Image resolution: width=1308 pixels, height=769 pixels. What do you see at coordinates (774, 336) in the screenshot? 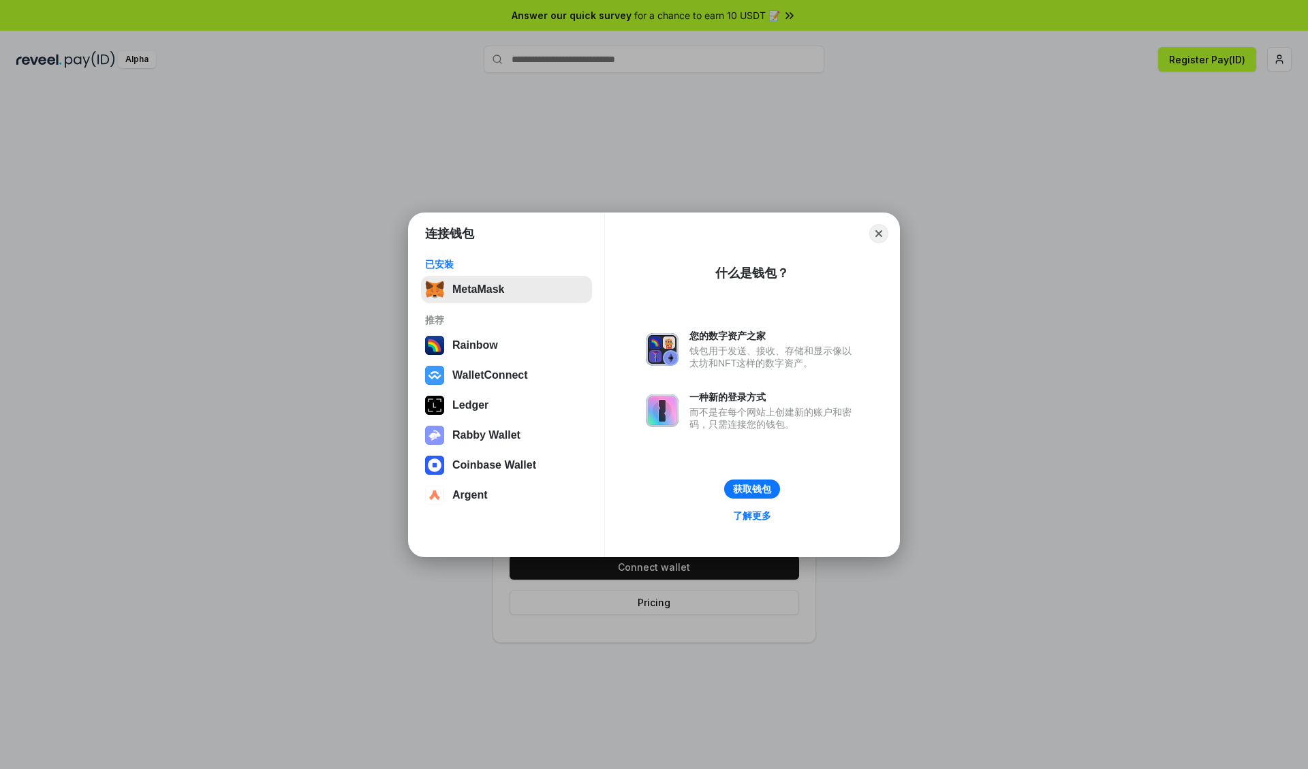
I see `div: 您的数字资产之家` at bounding box center [774, 336].